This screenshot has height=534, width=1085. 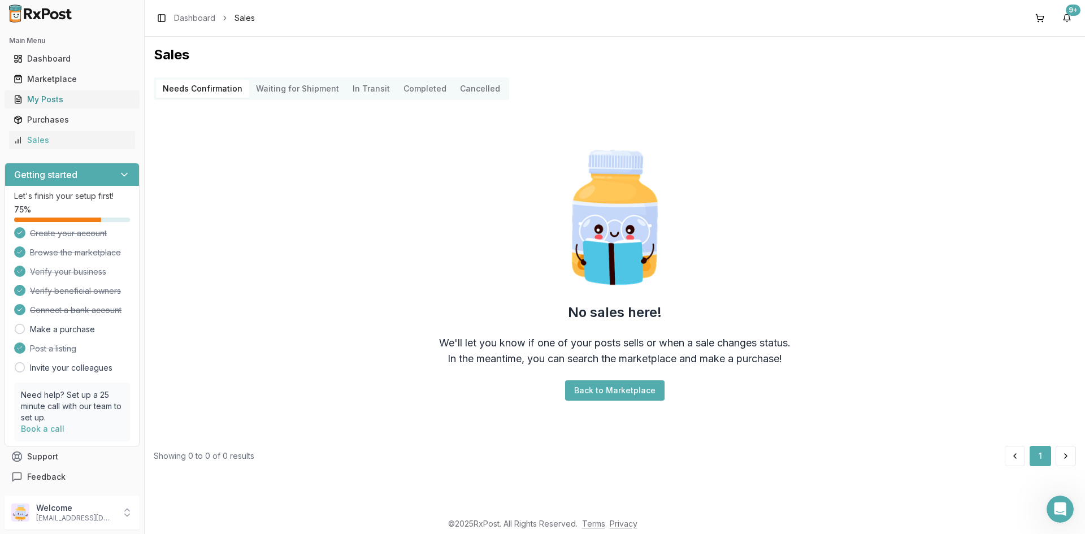 What do you see at coordinates (615, 313) in the screenshot?
I see `h2: No sales here!` at bounding box center [615, 313].